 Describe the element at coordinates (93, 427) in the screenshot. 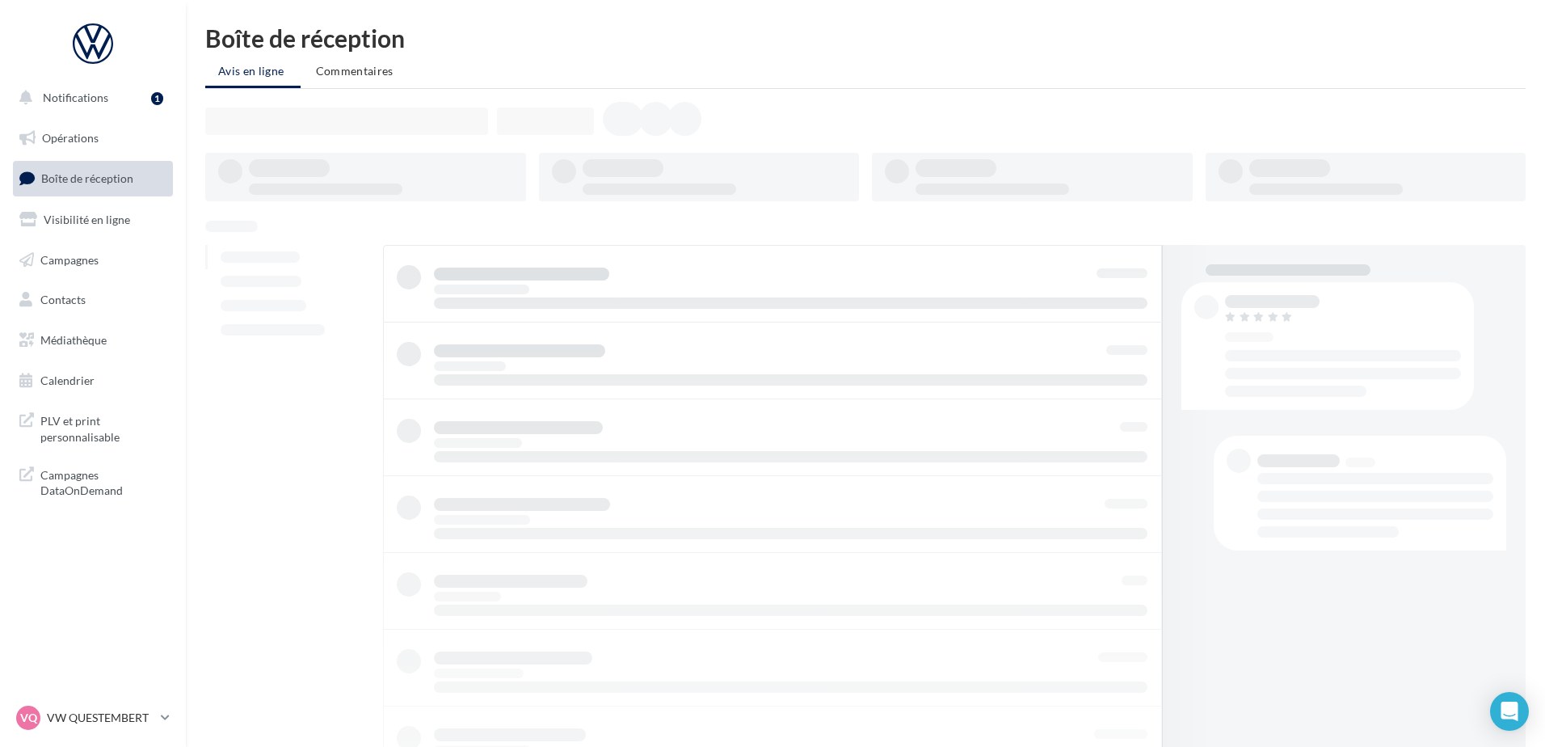

I see `a: PLV et print personnalisable` at that location.